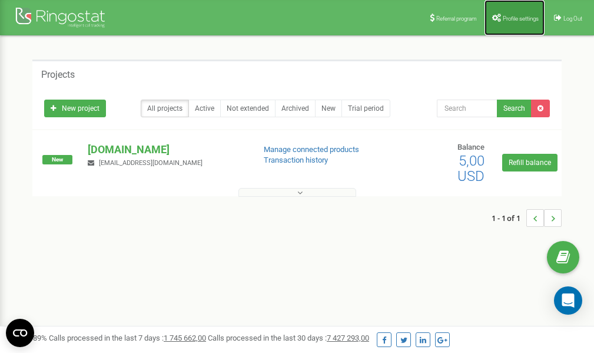 This screenshot has width=594, height=353. What do you see at coordinates (185, 338) in the screenshot?
I see `u: 1 745 662,00` at bounding box center [185, 338].